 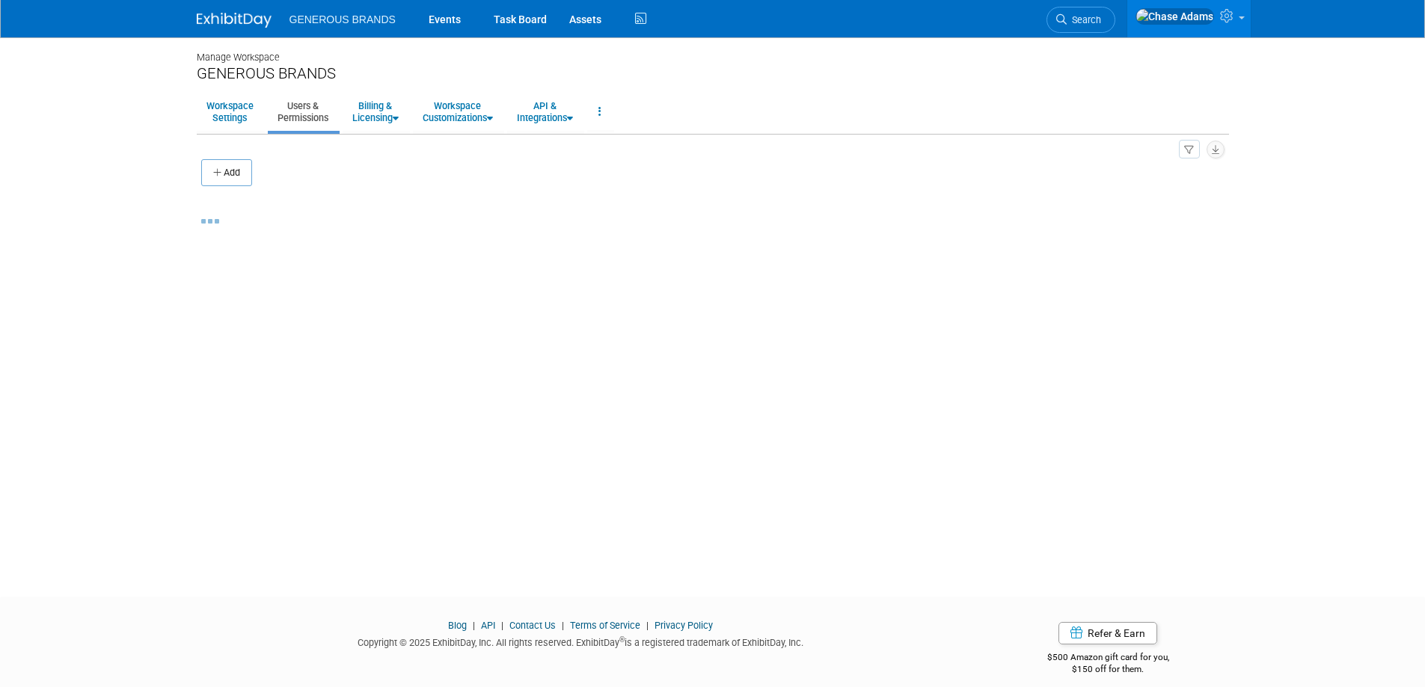 I want to click on a: Blog, so click(x=457, y=625).